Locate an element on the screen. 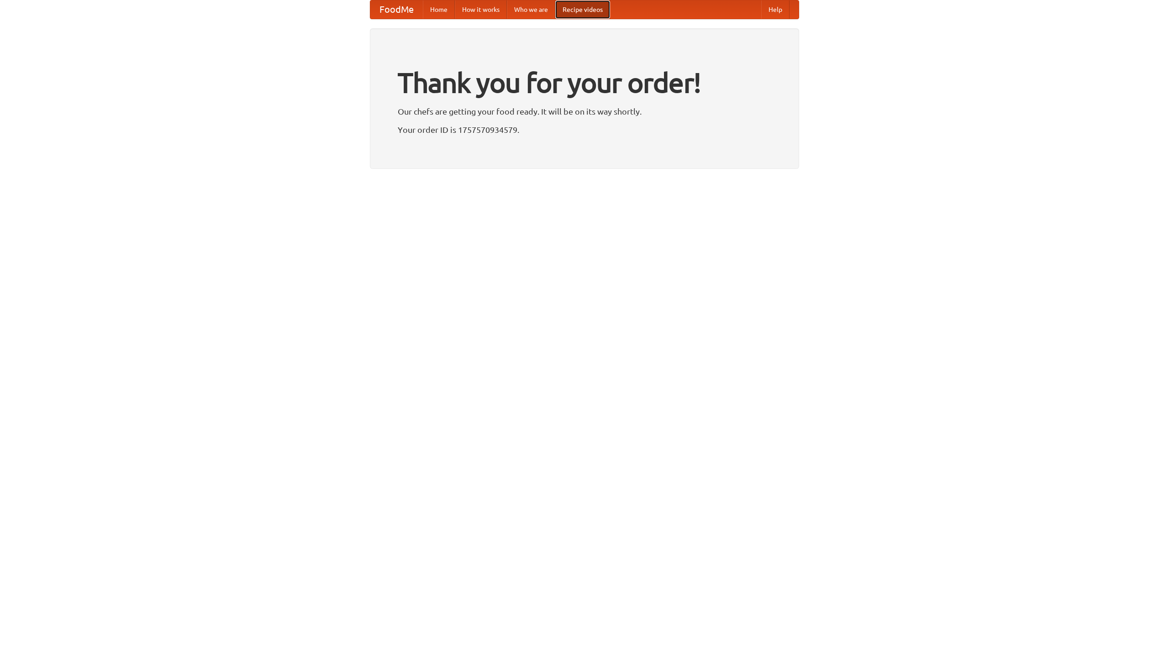 The image size is (1169, 646). p: Our chefs are getting your food ready. It will be on its way shortly. is located at coordinates (584, 111).